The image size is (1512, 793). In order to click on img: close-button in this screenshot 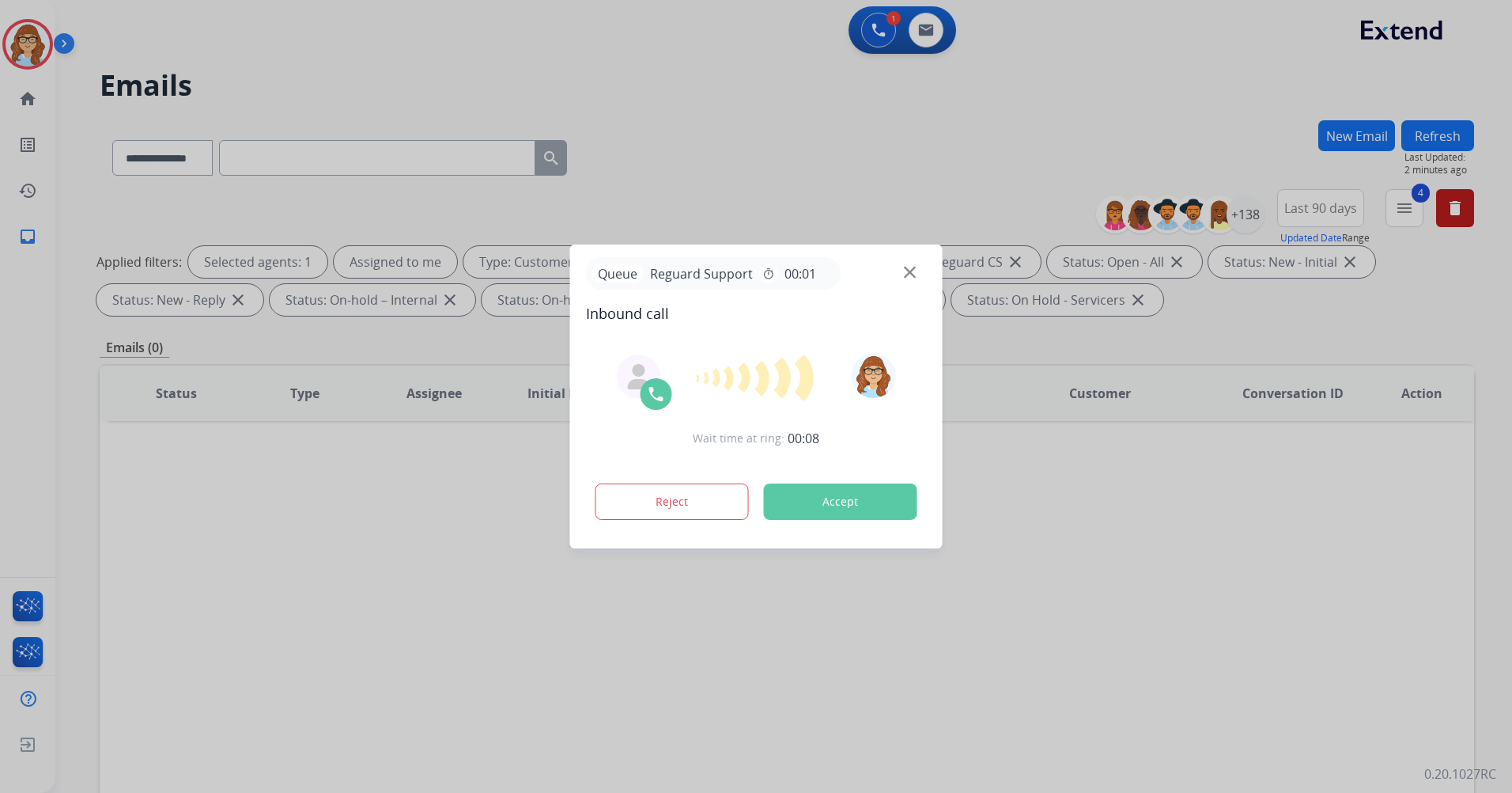, I will do `click(910, 272)`.